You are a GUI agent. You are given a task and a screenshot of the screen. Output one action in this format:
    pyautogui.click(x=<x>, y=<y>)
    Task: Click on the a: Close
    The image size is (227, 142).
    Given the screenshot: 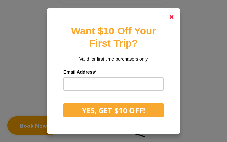 What is the action you would take?
    pyautogui.click(x=172, y=17)
    